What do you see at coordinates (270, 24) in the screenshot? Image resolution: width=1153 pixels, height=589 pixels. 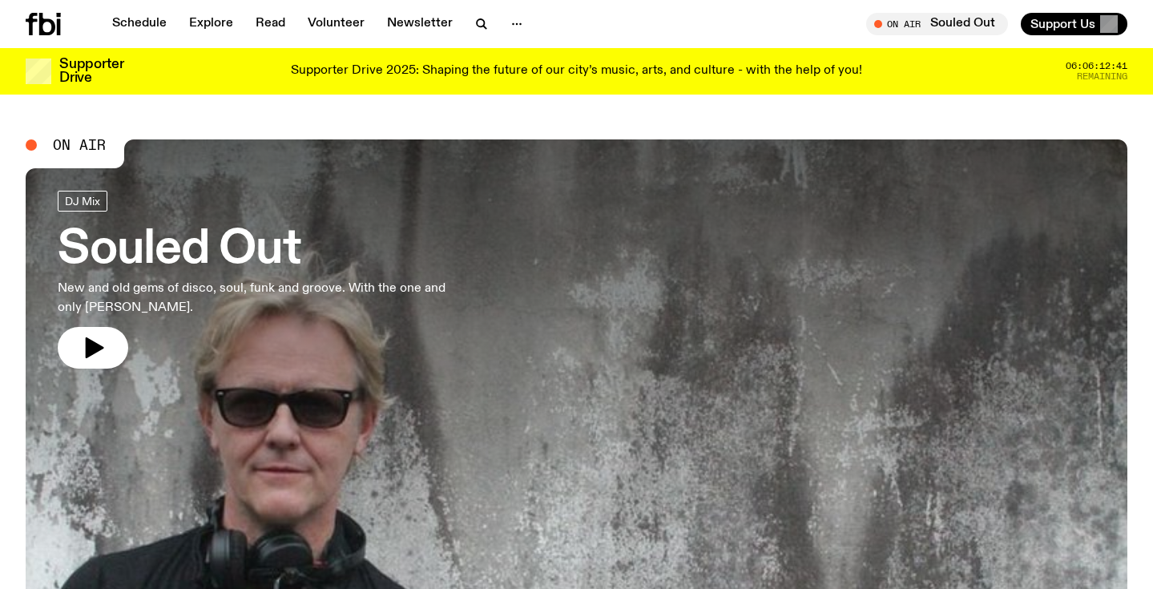 I see `a: Read` at bounding box center [270, 24].